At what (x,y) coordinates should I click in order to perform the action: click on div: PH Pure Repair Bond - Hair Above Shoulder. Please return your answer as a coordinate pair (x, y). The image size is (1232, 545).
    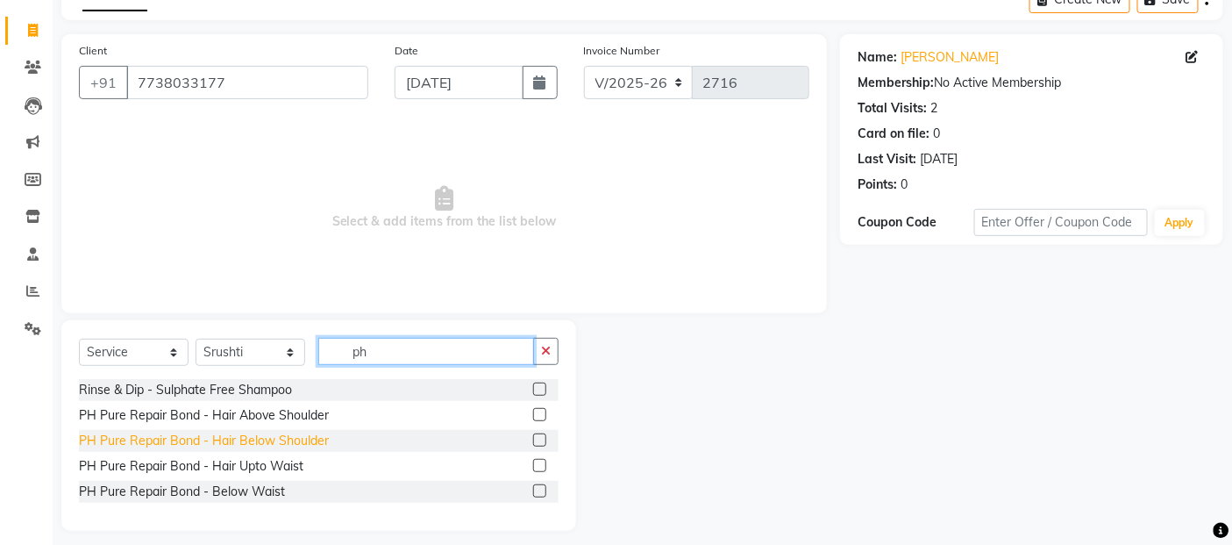
    Looking at the image, I should click on (204, 415).